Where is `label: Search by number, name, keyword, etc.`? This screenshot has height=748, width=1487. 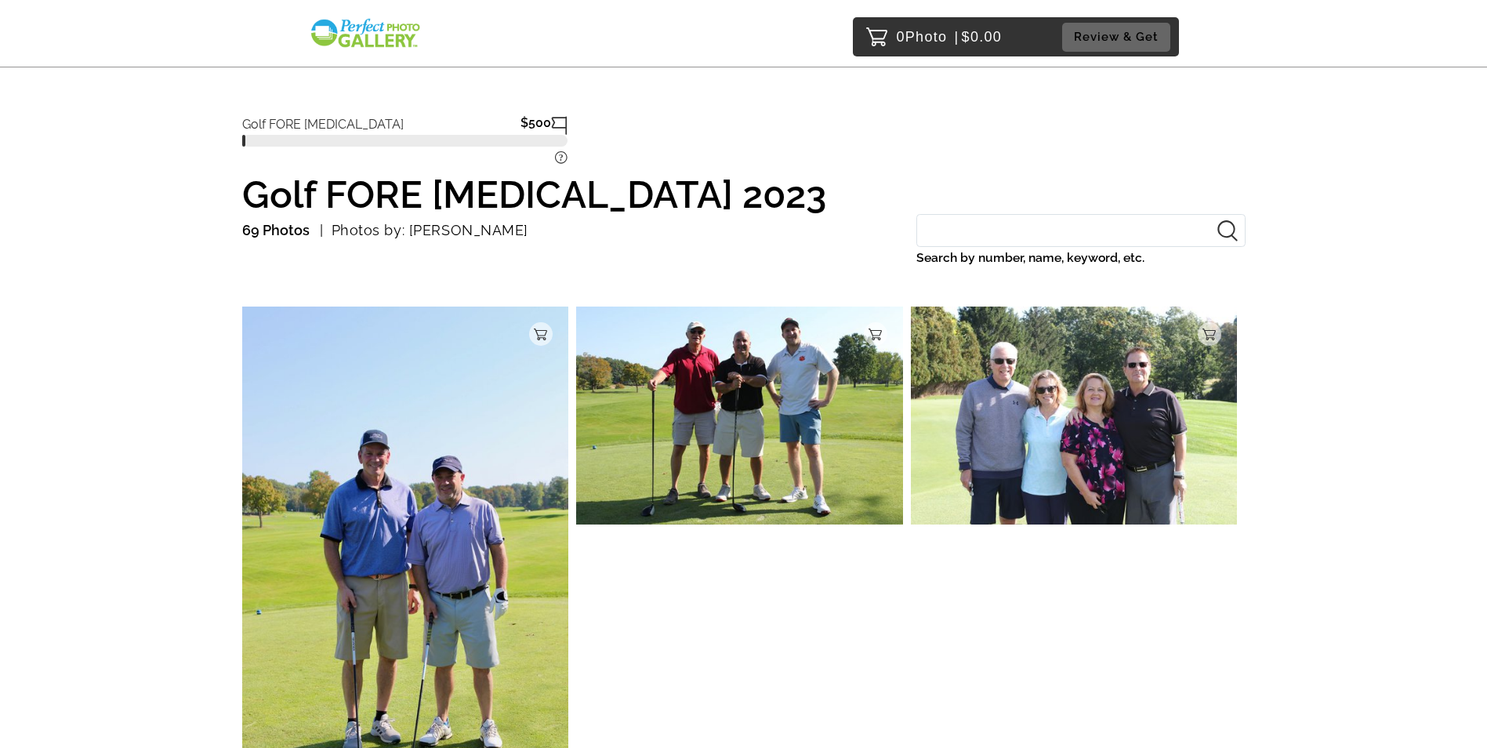 label: Search by number, name, keyword, etc. is located at coordinates (1081, 258).